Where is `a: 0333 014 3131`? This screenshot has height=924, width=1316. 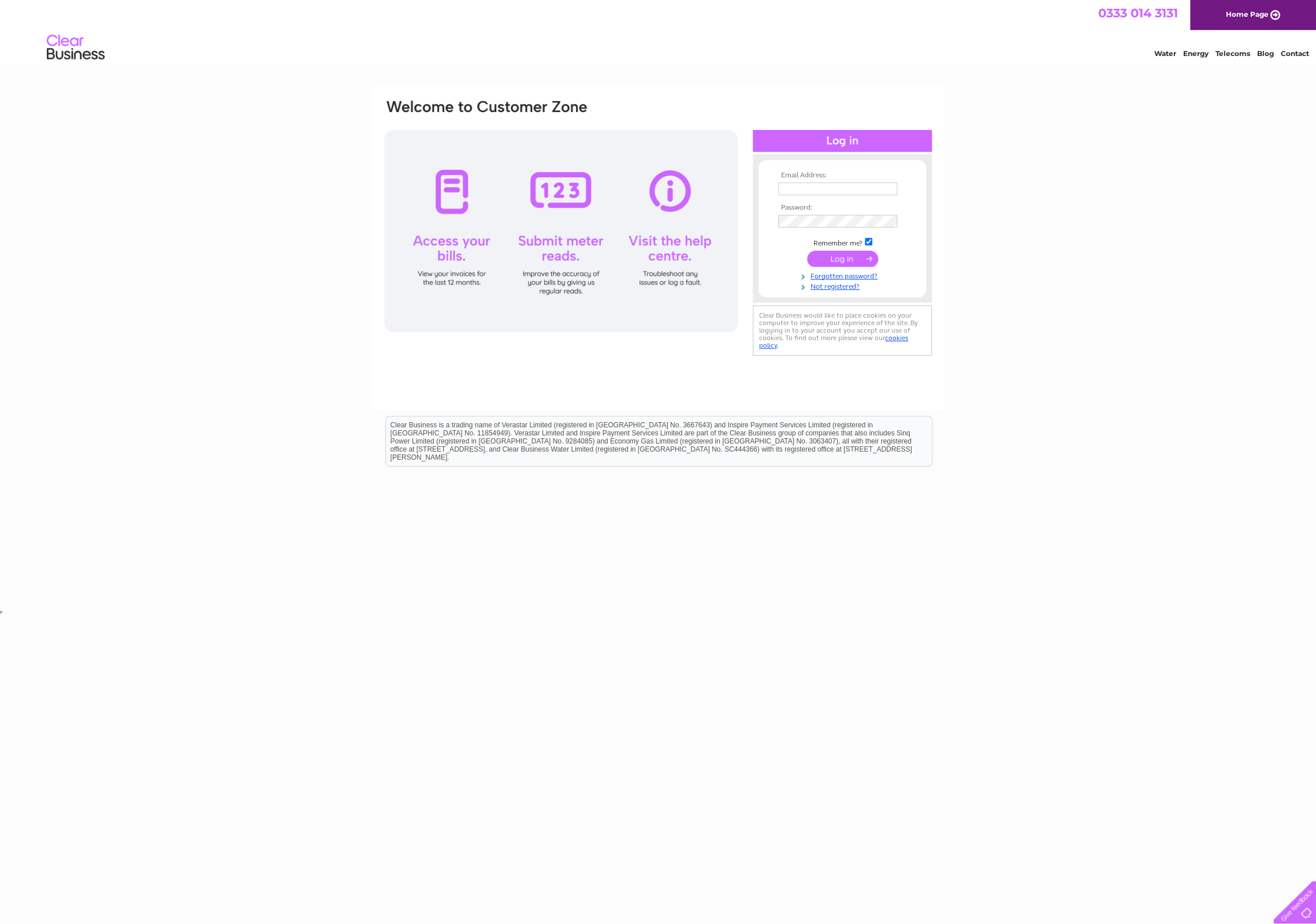
a: 0333 014 3131 is located at coordinates (1138, 13).